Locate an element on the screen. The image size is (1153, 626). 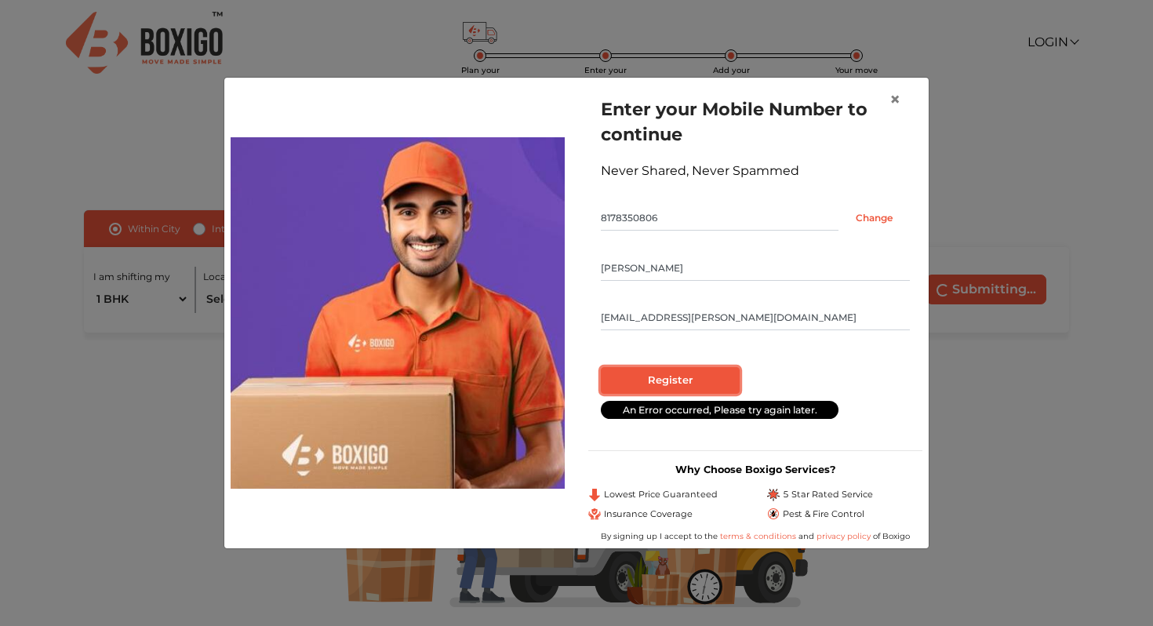
h3: Why Choose Boxigo Services? is located at coordinates (755, 469).